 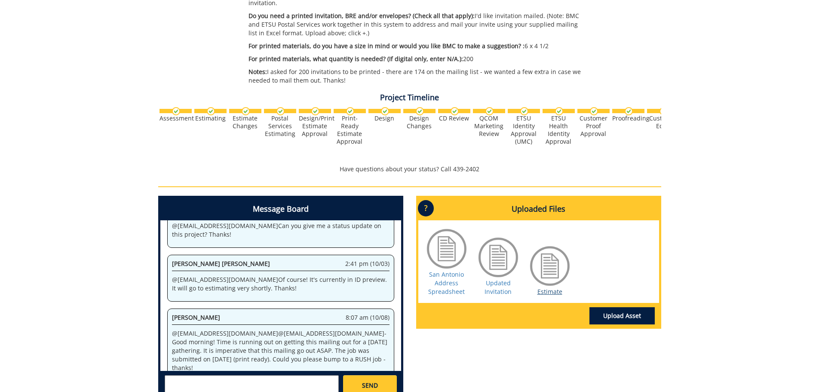 I want to click on a: Estimate, so click(x=550, y=291).